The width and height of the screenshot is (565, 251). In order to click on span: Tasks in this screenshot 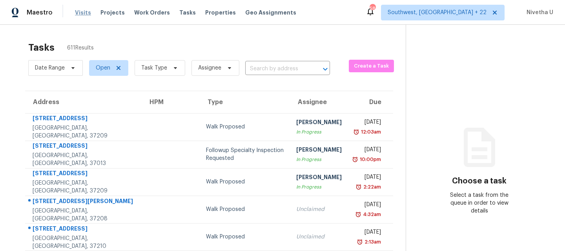, I will do `click(188, 13)`.